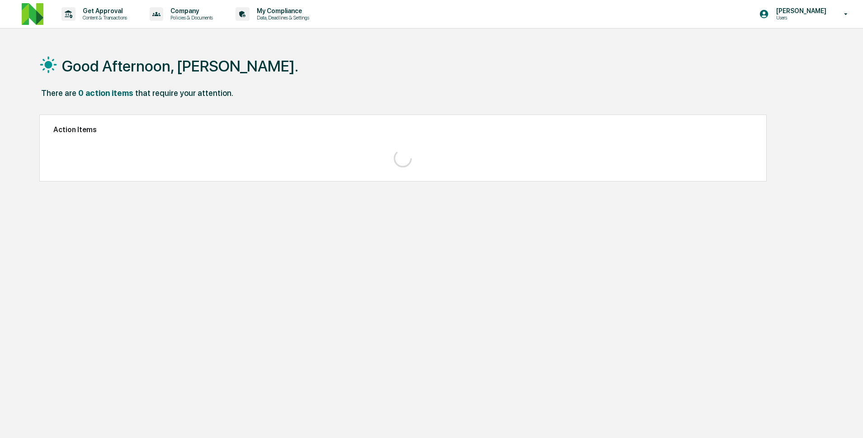 The width and height of the screenshot is (863, 438). Describe the element at coordinates (104, 18) in the screenshot. I see `p: Content & Transactions` at that location.